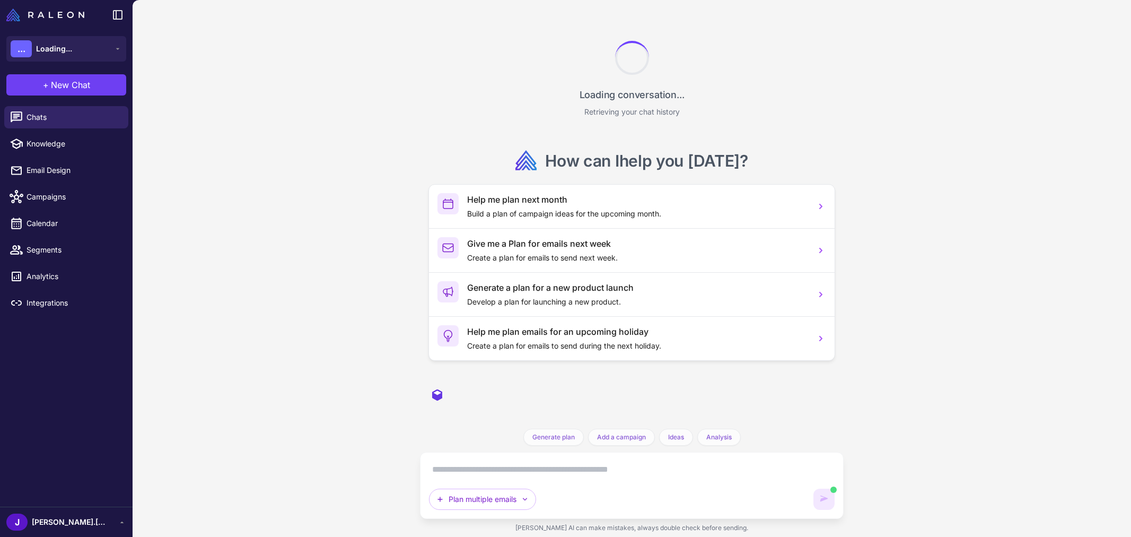 This screenshot has height=537, width=1131. Describe the element at coordinates (482, 499) in the screenshot. I see `button: Plan multiple emails` at that location.